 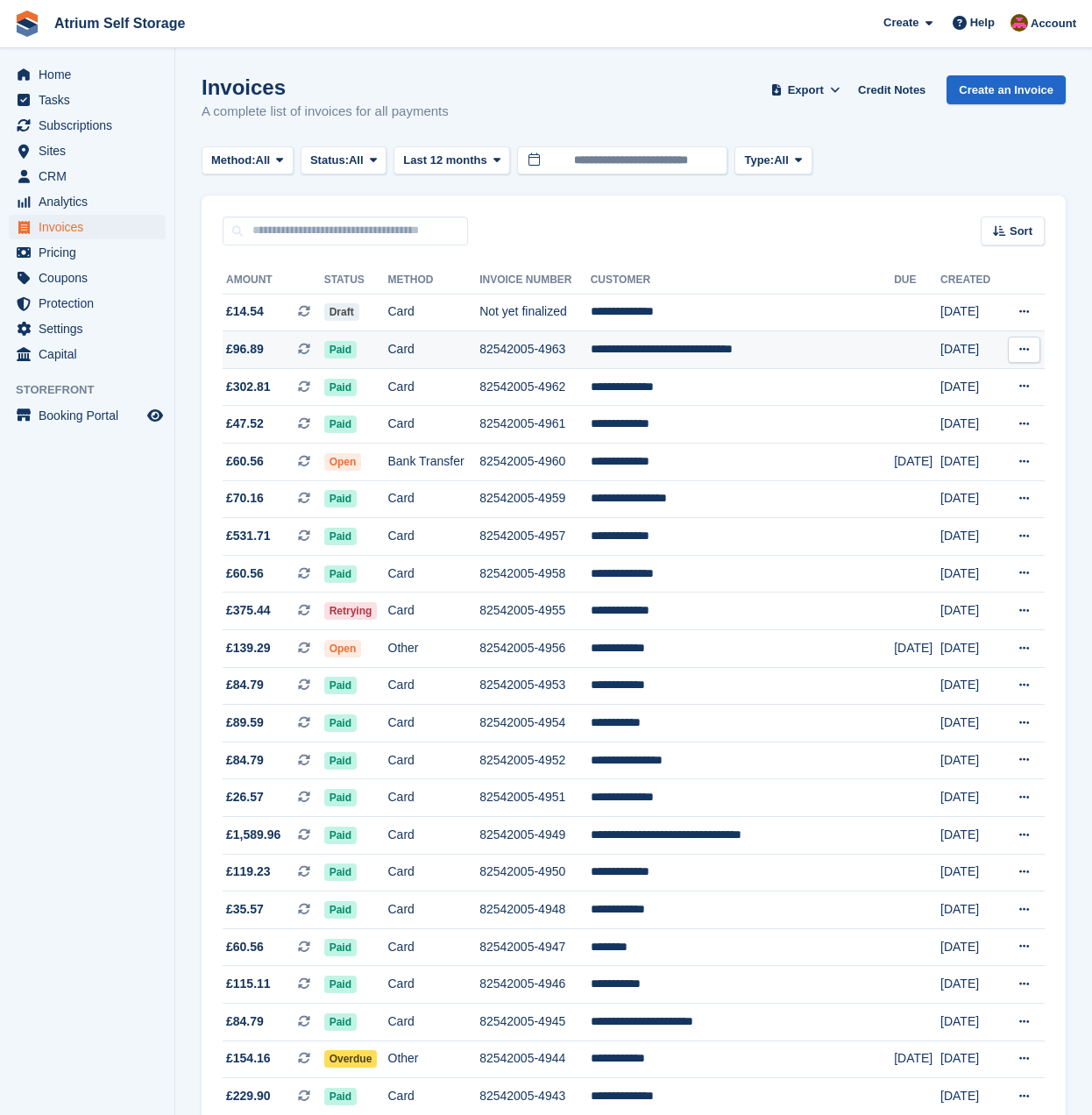 I want to click on span: Capital, so click(x=92, y=354).